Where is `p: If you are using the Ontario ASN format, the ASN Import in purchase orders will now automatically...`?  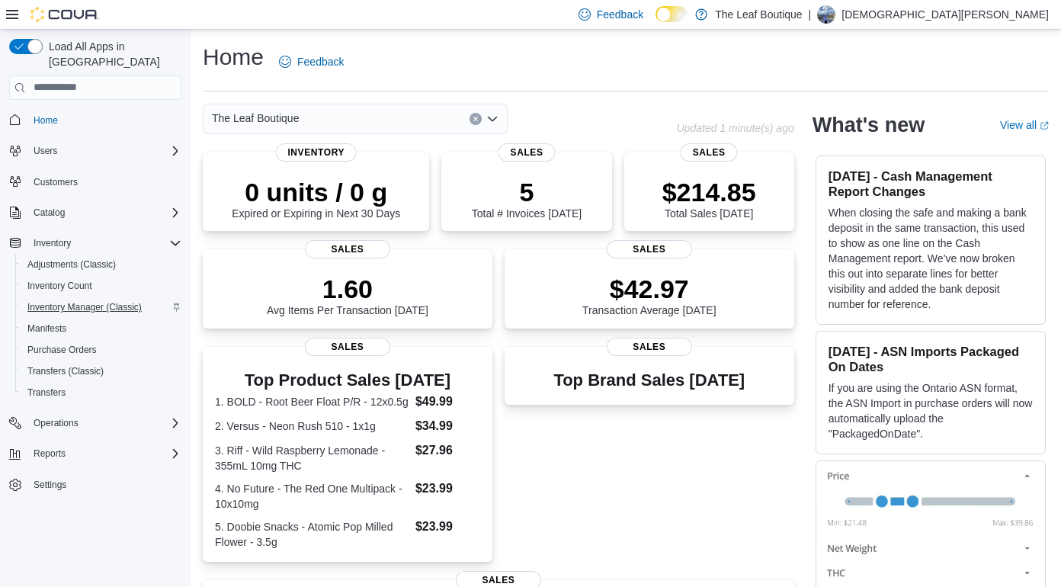 p: If you are using the Ontario ASN format, the ASN Import in purchase orders will now automatically... is located at coordinates (931, 411).